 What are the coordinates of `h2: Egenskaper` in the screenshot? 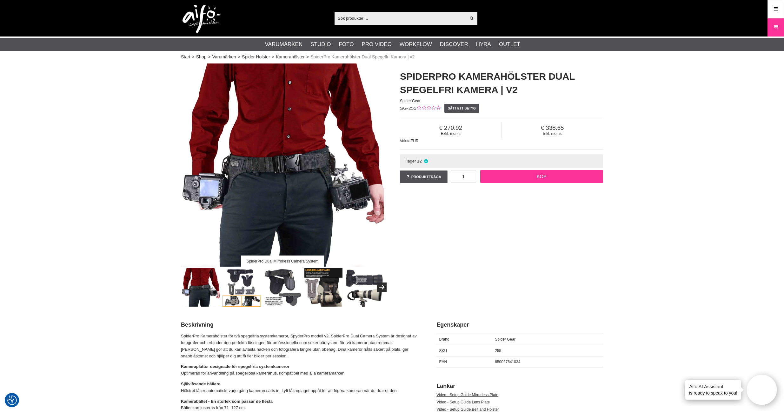 It's located at (520, 325).